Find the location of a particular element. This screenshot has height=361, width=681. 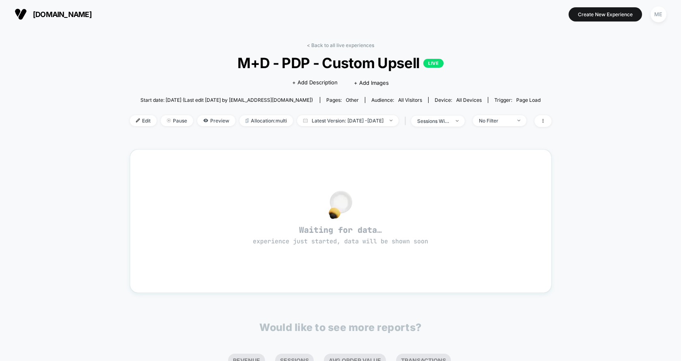

p: Would like to see more reports? is located at coordinates (340, 327).